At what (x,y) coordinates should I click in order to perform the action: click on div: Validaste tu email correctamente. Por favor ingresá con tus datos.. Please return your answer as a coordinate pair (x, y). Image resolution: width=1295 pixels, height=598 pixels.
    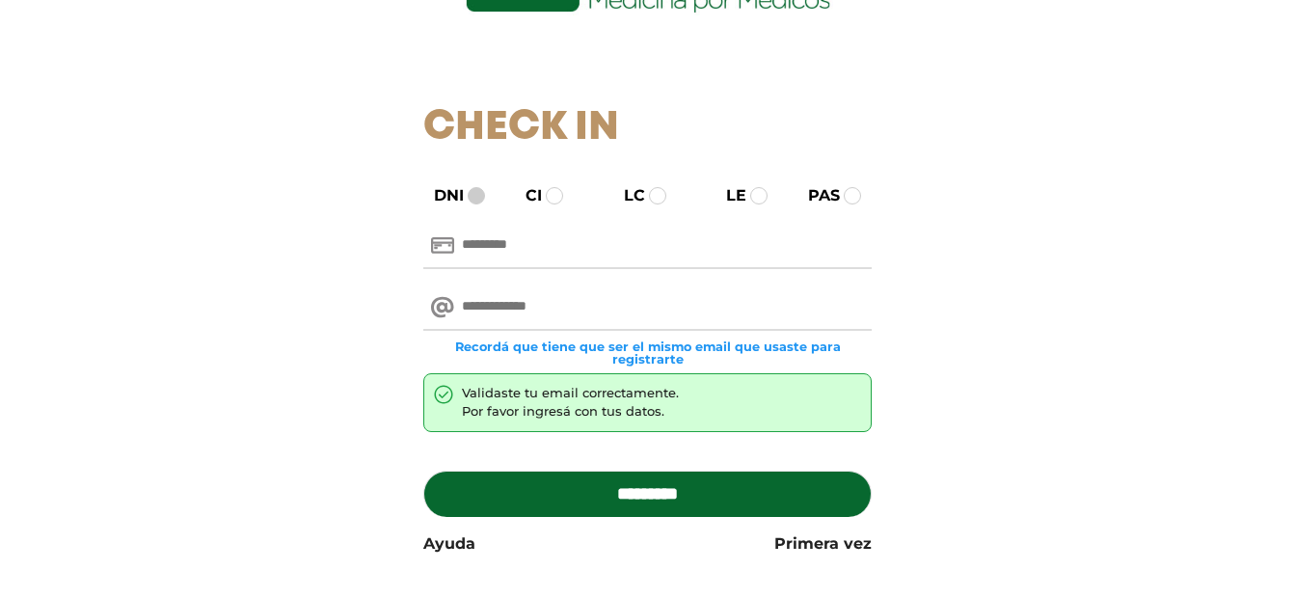
    Looking at the image, I should click on (570, 402).